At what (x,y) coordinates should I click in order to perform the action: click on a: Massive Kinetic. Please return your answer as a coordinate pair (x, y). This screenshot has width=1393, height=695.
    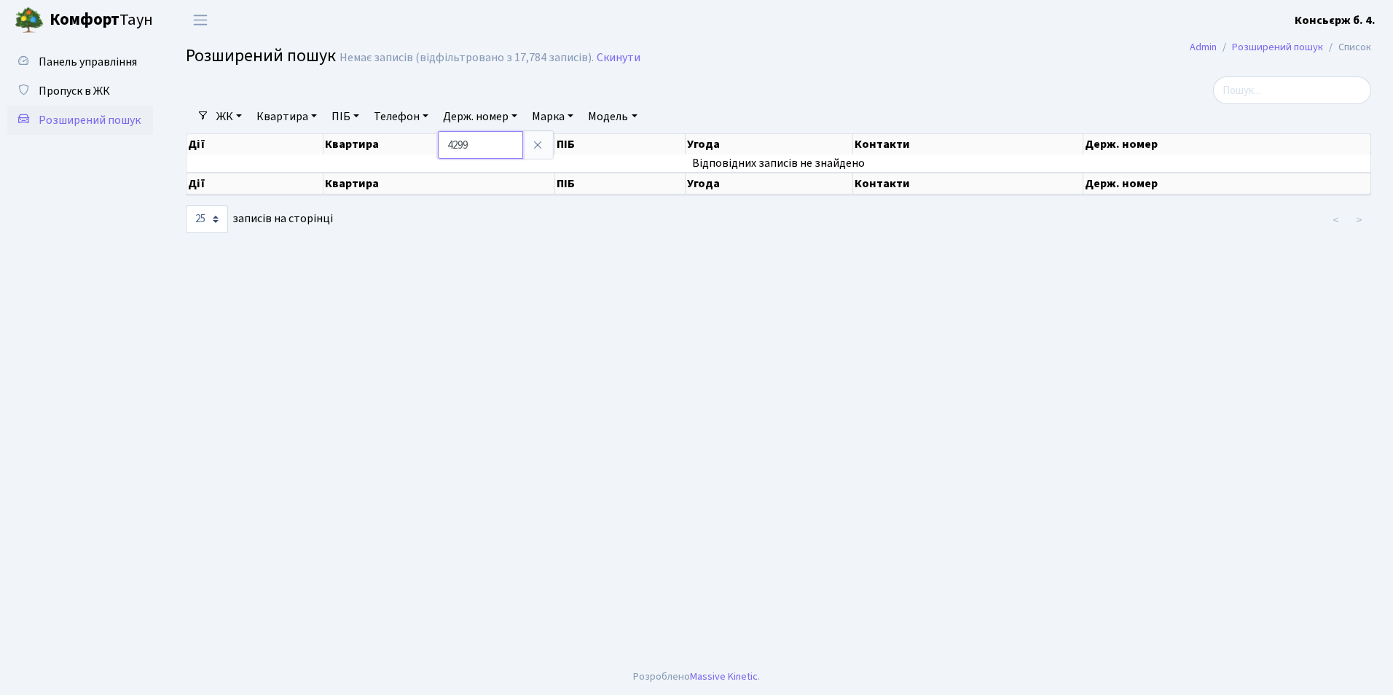
    Looking at the image, I should click on (724, 676).